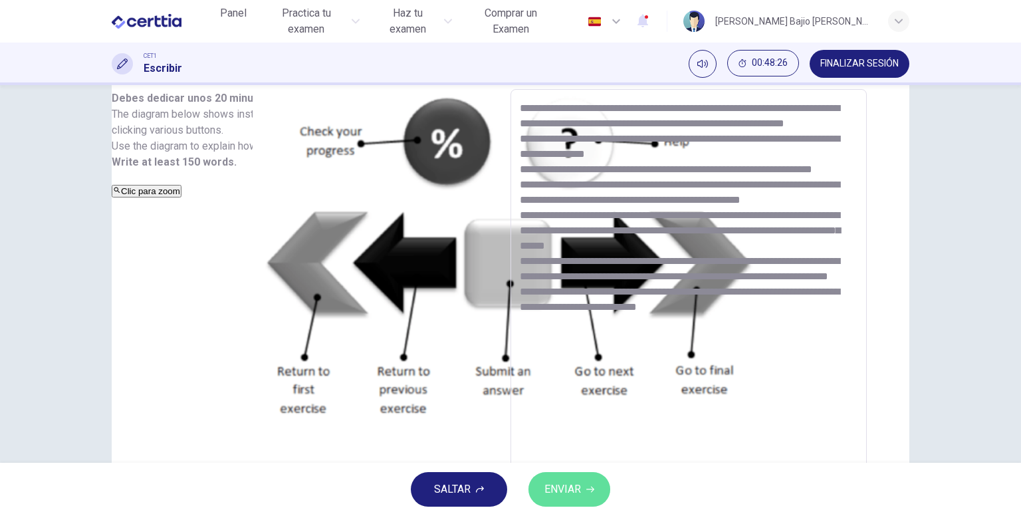  Describe the element at coordinates (459, 489) in the screenshot. I see `button: SALTAR` at that location.